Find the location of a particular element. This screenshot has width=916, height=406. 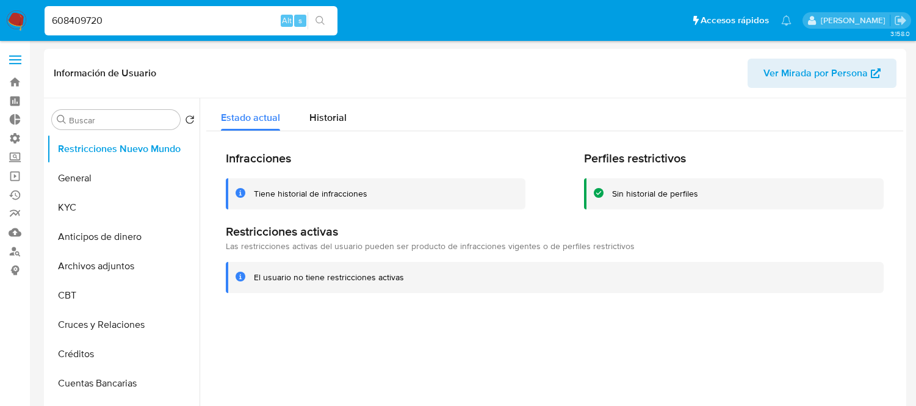

button: Cuentas Bancarias is located at coordinates (123, 383).